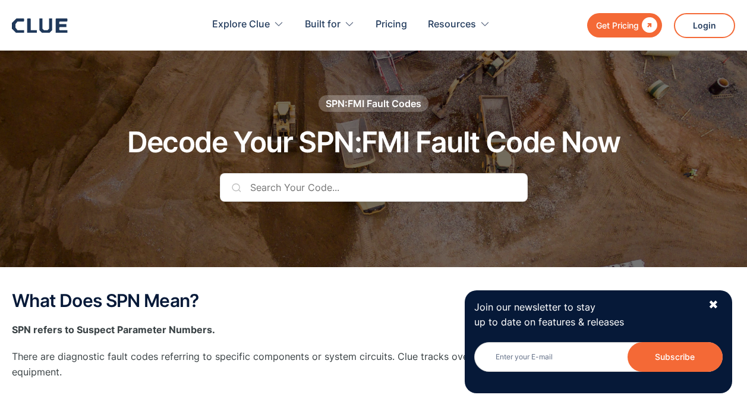 The height and width of the screenshot is (401, 747). Describe the element at coordinates (599, 363) in the screenshot. I see `form: Newsletter` at that location.